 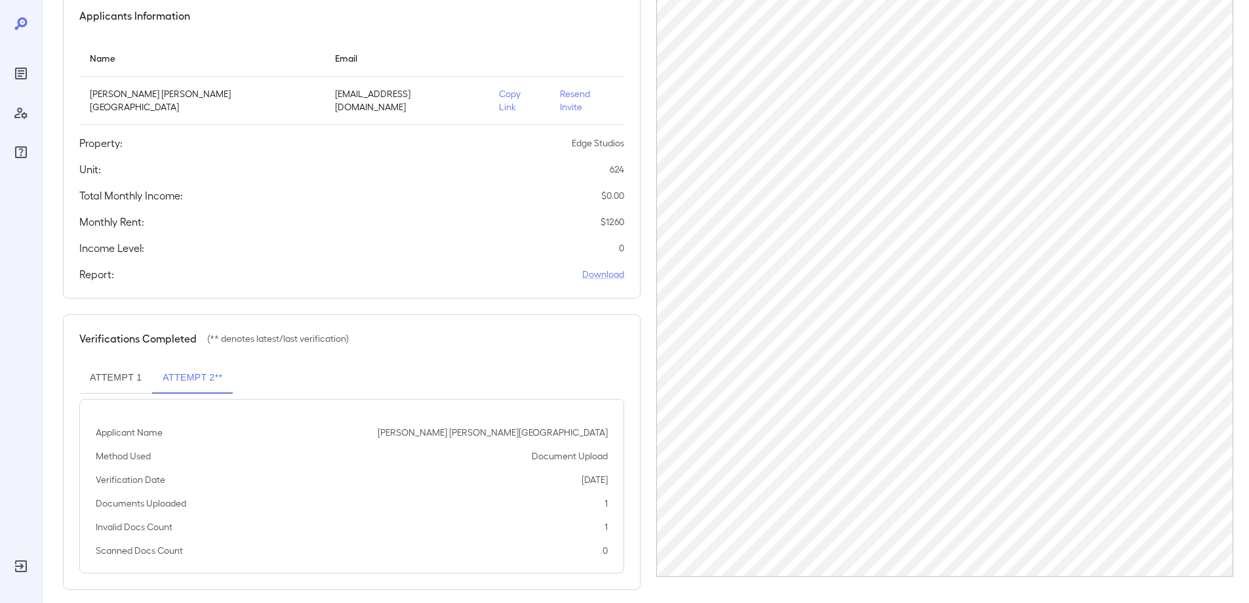 I want to click on p: Edge Studios, so click(x=598, y=143).